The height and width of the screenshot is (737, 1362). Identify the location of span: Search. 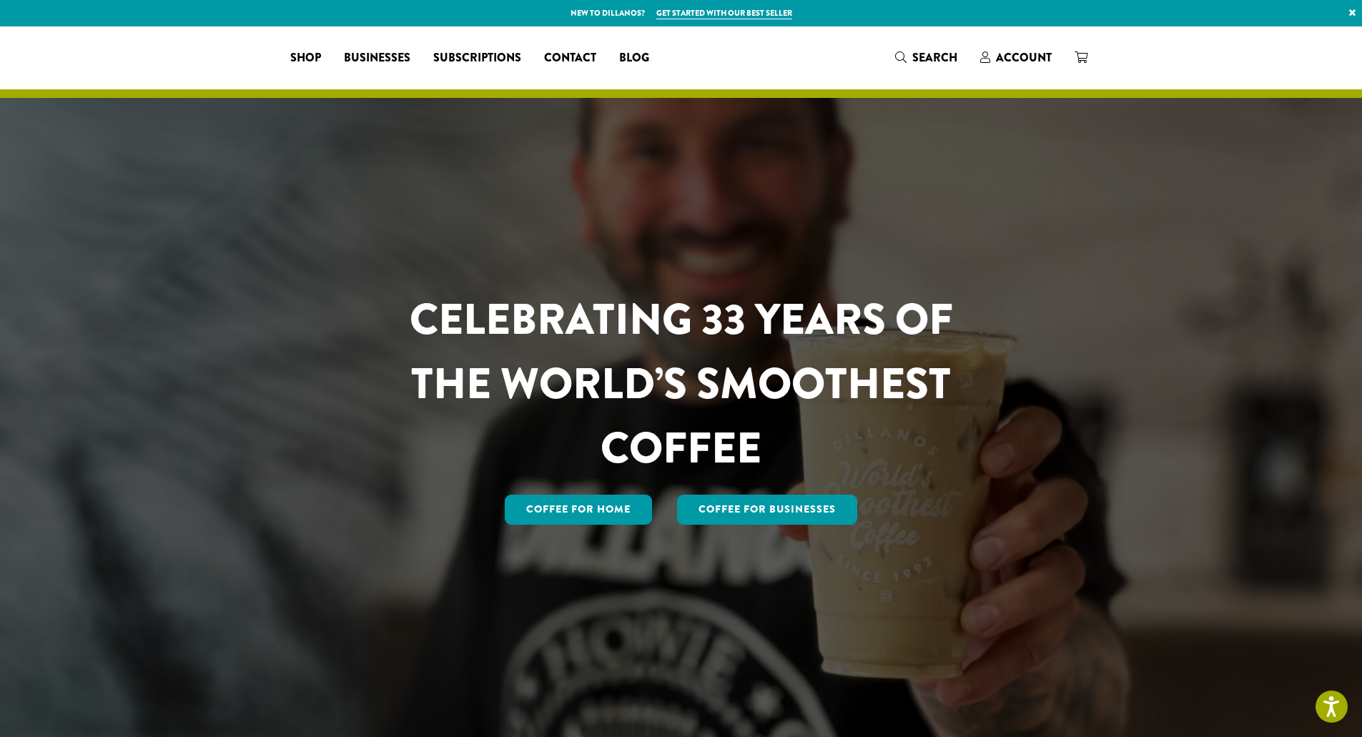
(934, 57).